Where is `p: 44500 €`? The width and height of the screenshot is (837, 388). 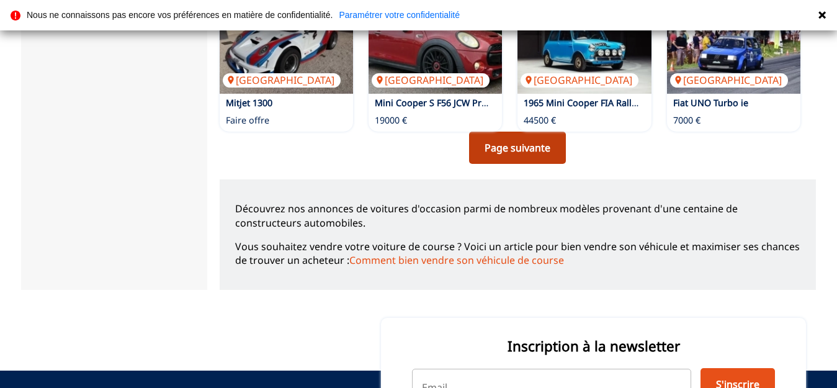 p: 44500 € is located at coordinates (539, 120).